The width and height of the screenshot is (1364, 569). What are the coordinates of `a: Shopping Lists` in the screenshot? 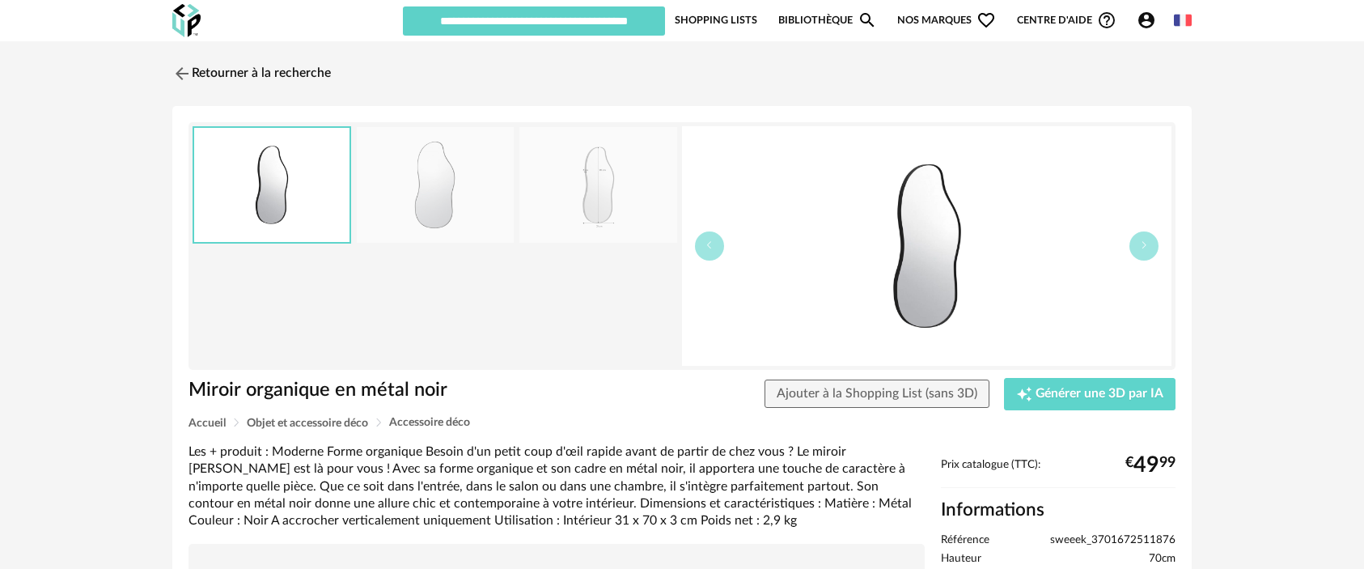 It's located at (716, 20).